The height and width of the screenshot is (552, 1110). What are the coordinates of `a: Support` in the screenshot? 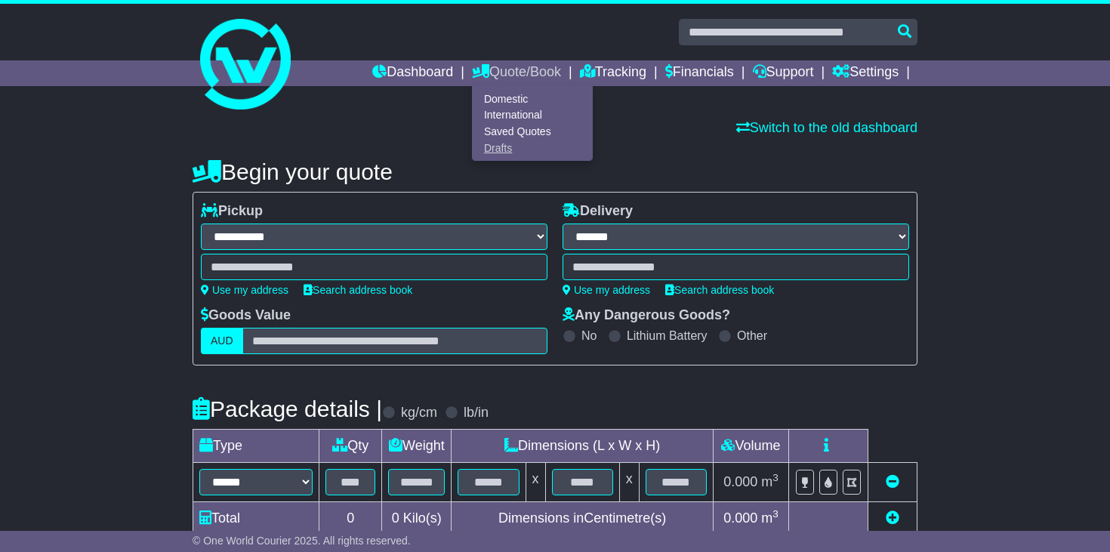 It's located at (783, 73).